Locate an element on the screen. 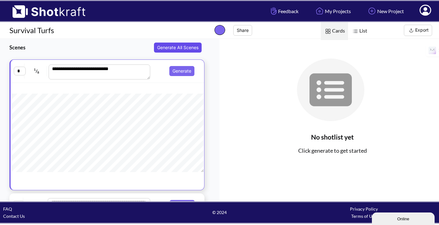 The height and width of the screenshot is (225, 439). span: © 2024 is located at coordinates (219, 212).